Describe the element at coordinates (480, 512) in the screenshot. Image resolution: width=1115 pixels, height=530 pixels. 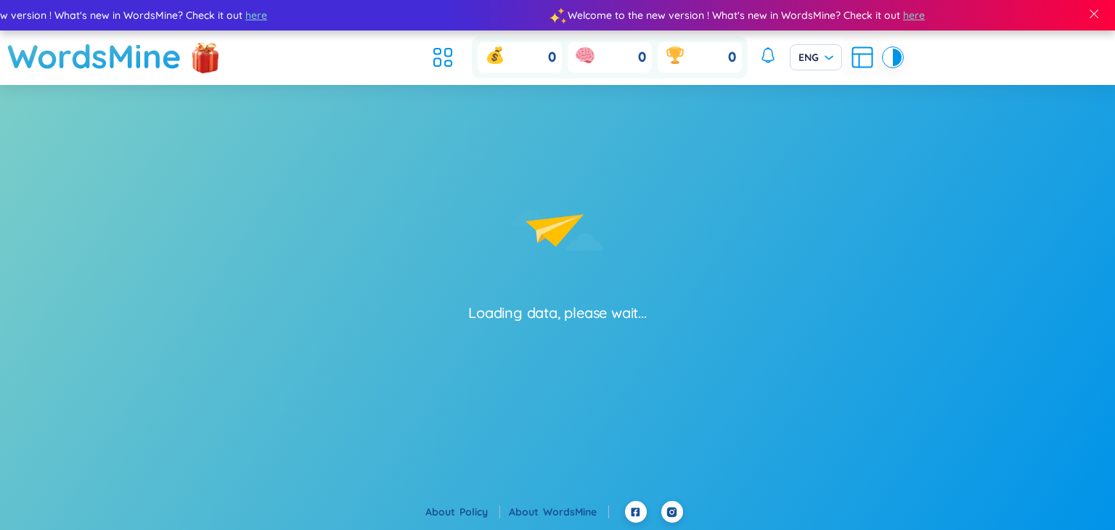
I see `a: Policy` at that location.